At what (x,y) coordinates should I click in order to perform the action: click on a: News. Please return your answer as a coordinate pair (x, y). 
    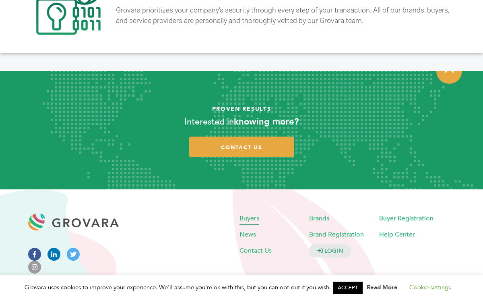
    Looking at the image, I should click on (247, 234).